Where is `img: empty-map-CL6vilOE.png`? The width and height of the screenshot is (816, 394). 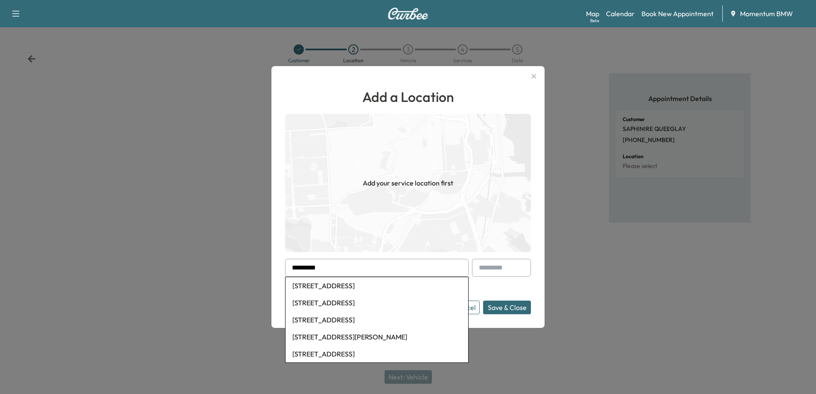
img: empty-map-CL6vilOE.png is located at coordinates (408, 183).